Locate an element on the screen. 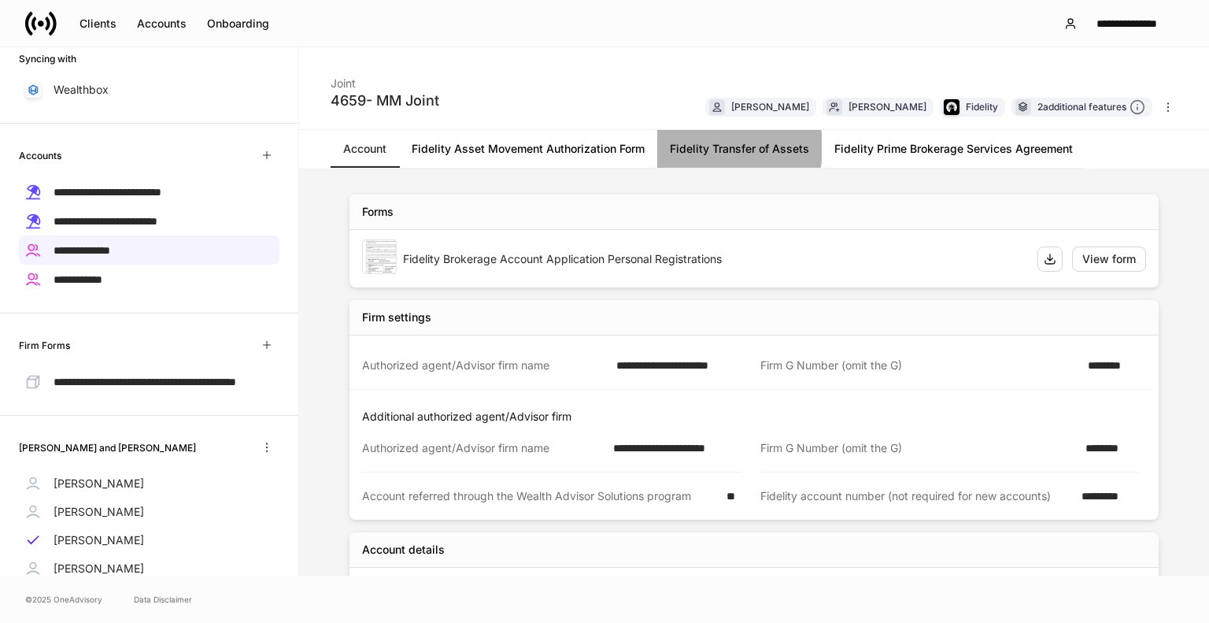  button: View form is located at coordinates (1109, 259).